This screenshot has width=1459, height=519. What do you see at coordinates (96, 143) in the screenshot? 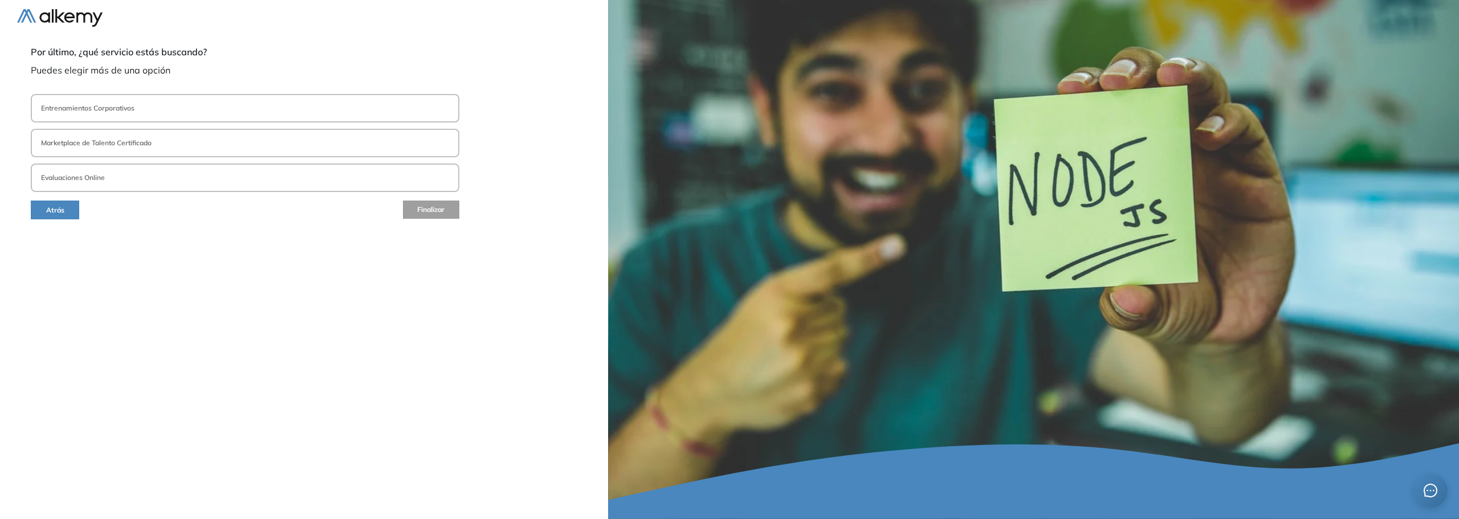
I see `p: Marketplace de Talento Certificado` at bounding box center [96, 143].